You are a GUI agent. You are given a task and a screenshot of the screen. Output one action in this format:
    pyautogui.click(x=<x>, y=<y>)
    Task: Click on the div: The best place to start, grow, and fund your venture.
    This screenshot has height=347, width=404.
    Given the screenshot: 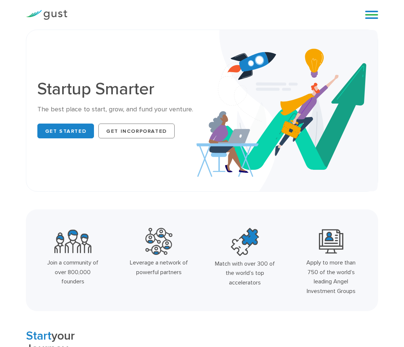 What is the action you would take?
    pyautogui.click(x=117, y=110)
    